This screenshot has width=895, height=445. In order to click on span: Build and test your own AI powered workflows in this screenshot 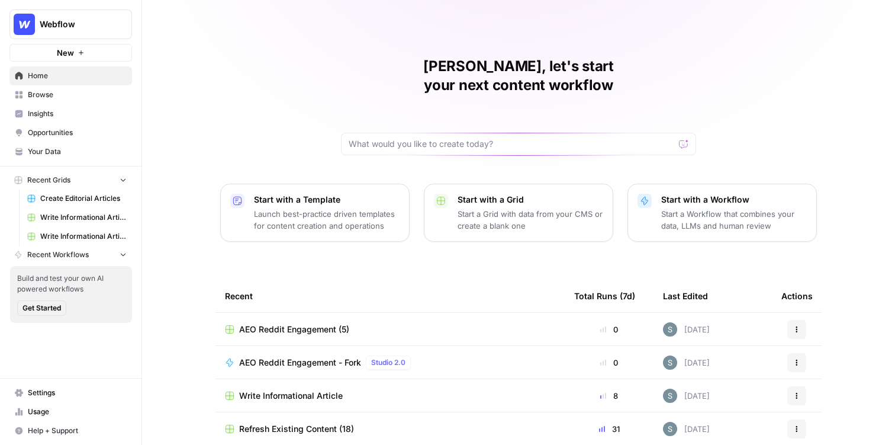, I will do `click(71, 284)`.